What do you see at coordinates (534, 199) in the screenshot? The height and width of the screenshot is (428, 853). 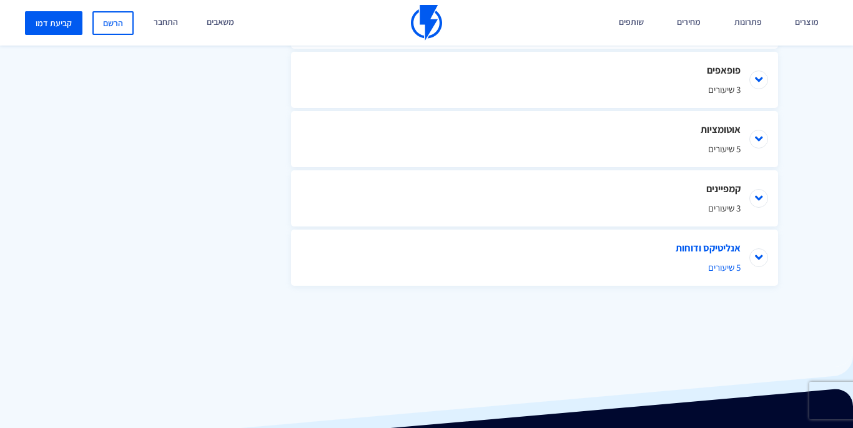 I see `li: קמפיינים` at bounding box center [534, 199].